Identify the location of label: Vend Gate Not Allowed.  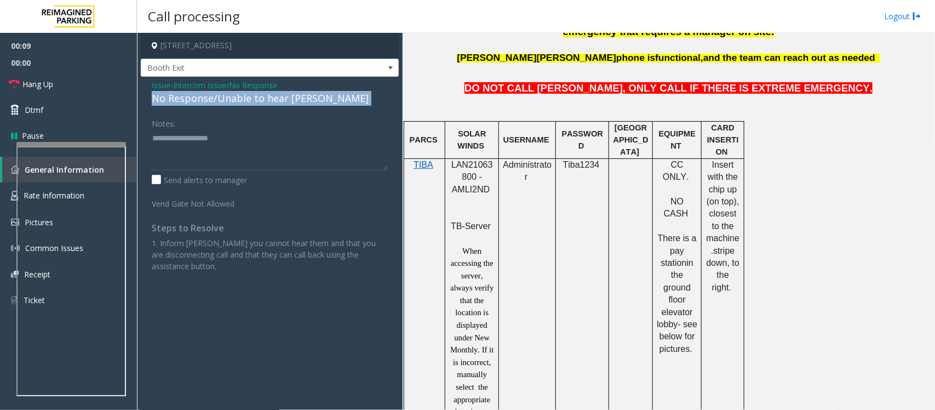
(199, 202).